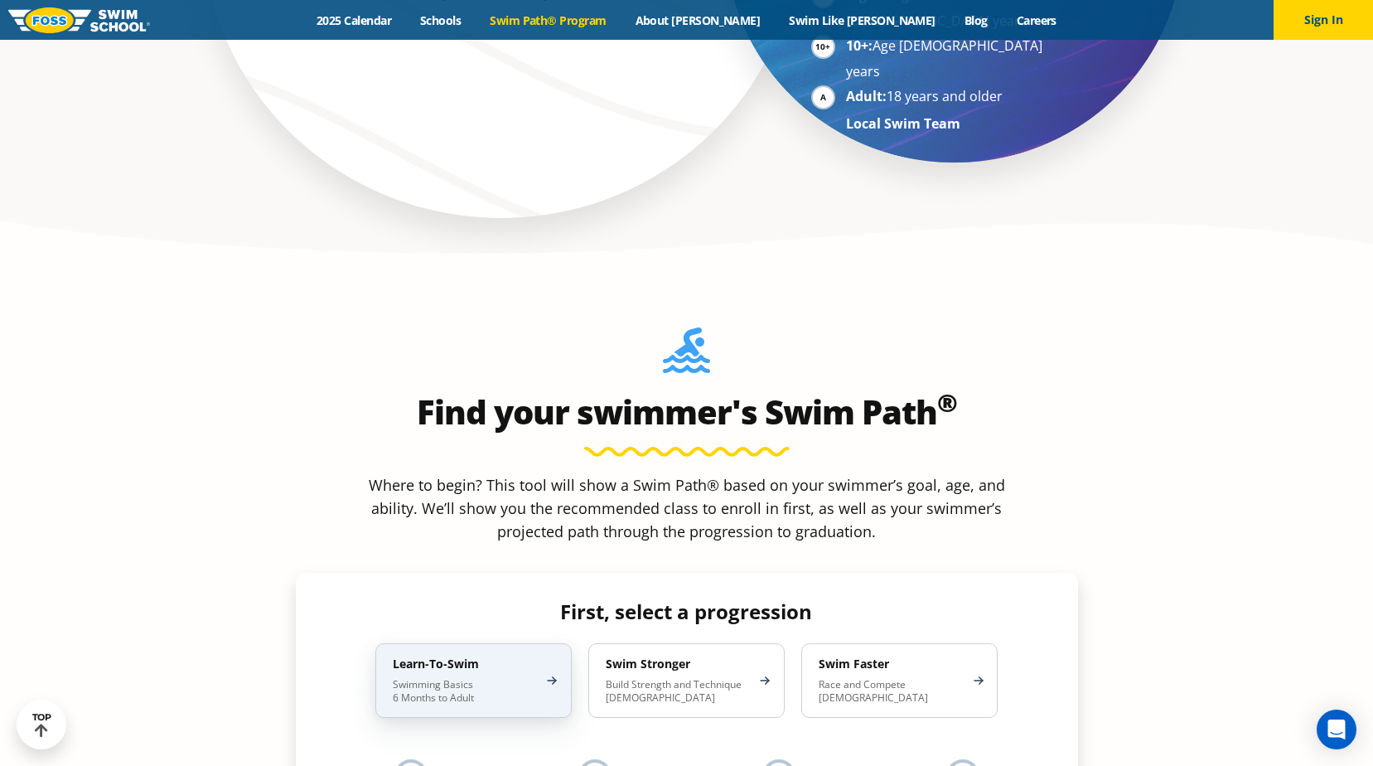 This screenshot has height=766, width=1373. What do you see at coordinates (859, 46) in the screenshot?
I see `strong: 10+:` at bounding box center [859, 46].